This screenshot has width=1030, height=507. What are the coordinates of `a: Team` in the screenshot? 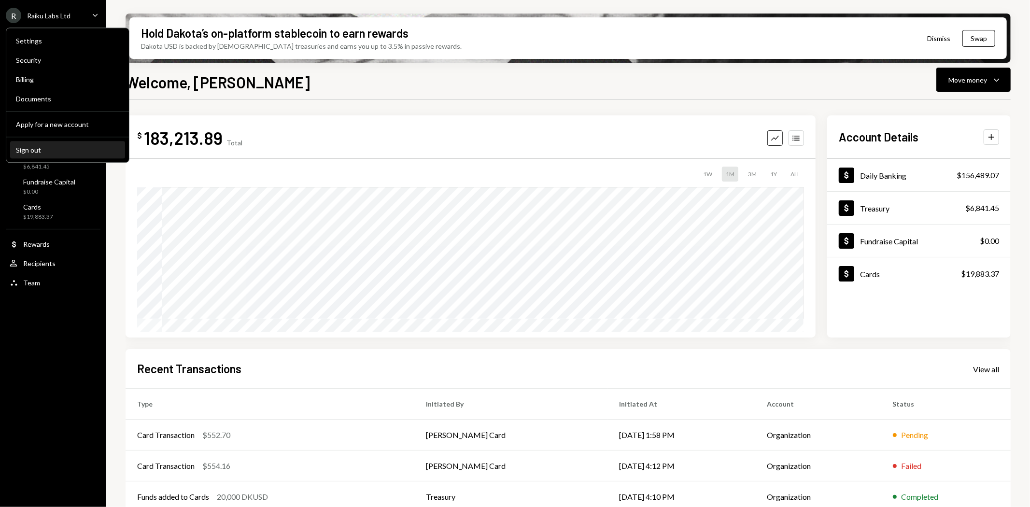 It's located at (53, 282).